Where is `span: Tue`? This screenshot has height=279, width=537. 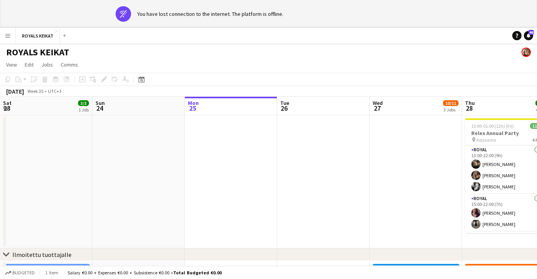 span: Tue is located at coordinates (284, 103).